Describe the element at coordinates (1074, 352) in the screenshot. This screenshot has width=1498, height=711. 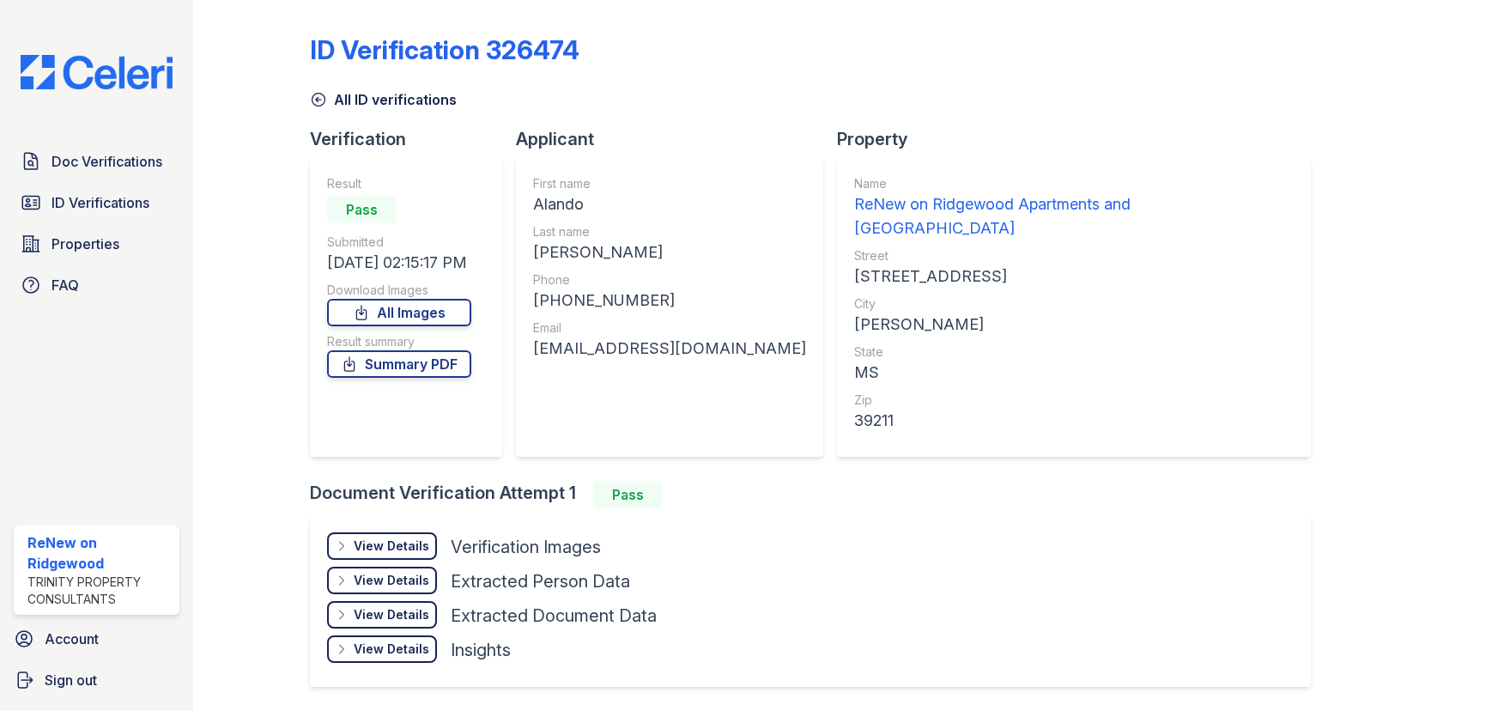
I see `div: State` at that location.